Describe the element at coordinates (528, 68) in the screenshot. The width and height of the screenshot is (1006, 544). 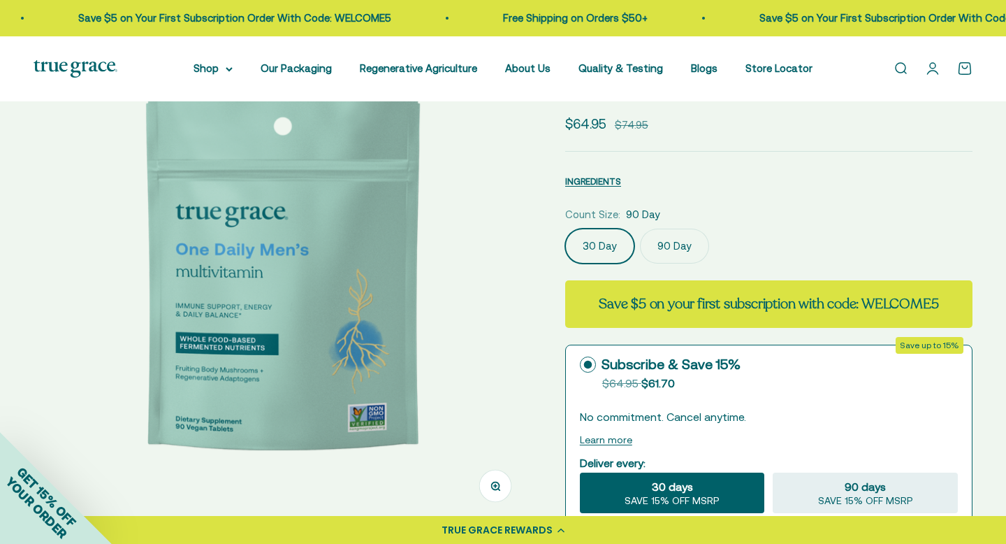
I see `a: About Us` at that location.